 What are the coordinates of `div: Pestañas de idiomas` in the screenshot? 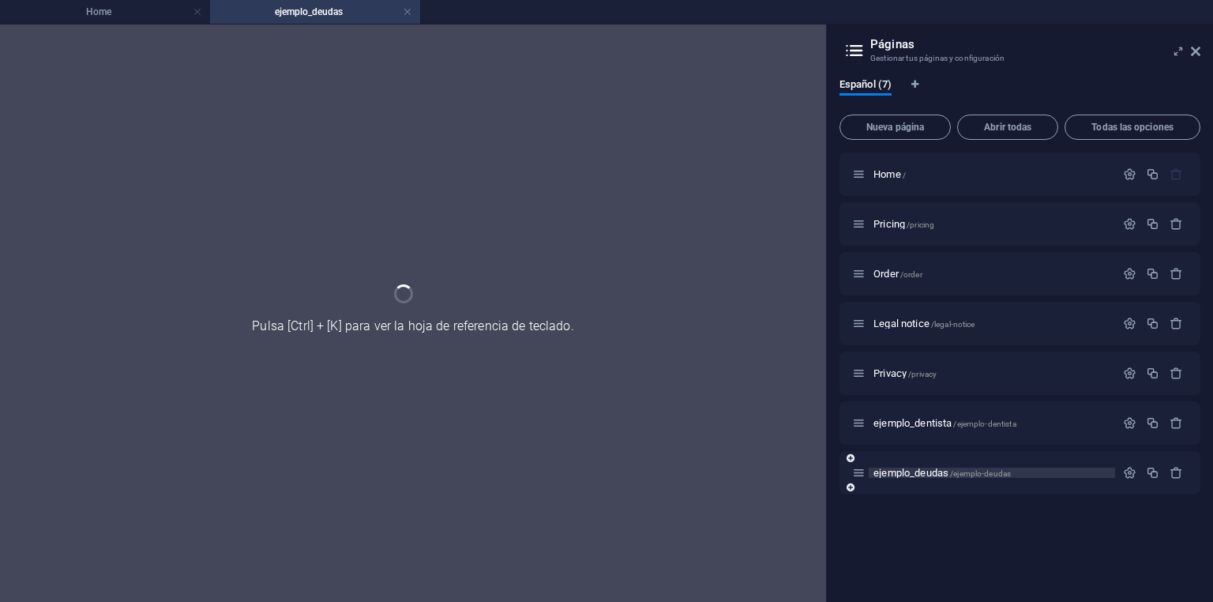 It's located at (1019, 93).